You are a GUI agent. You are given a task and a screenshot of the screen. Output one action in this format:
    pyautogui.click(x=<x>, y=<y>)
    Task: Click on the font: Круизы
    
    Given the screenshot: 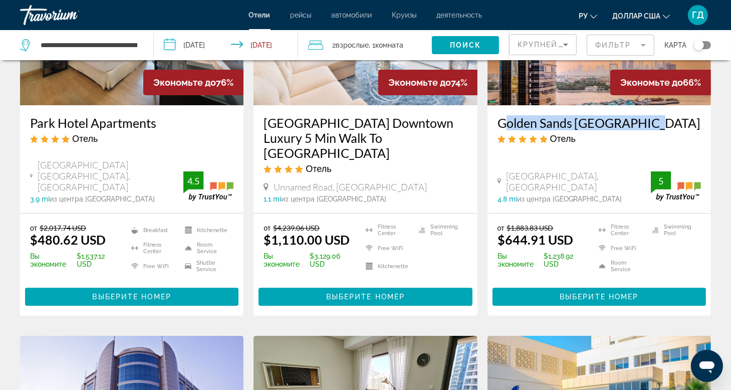 What is the action you would take?
    pyautogui.click(x=404, y=15)
    